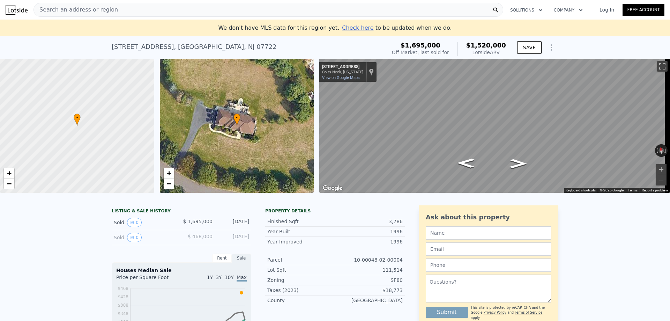 The width and height of the screenshot is (670, 321). Describe the element at coordinates (358, 28) in the screenshot. I see `span: Check here` at that location.